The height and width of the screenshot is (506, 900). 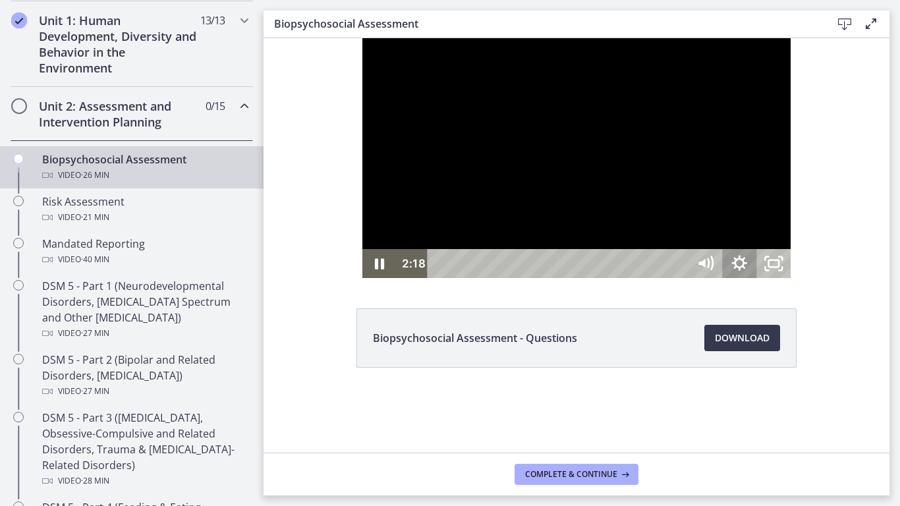 I want to click on button: Pause, so click(x=116, y=225).